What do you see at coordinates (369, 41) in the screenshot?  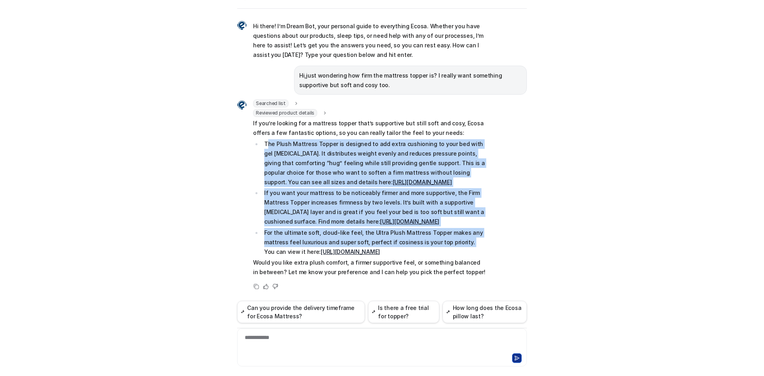 I see `p: Hi there! I’m Dream Bot, your personal guide to everything Ecosa. Whether you have questions abou...` at bounding box center [369, 41].